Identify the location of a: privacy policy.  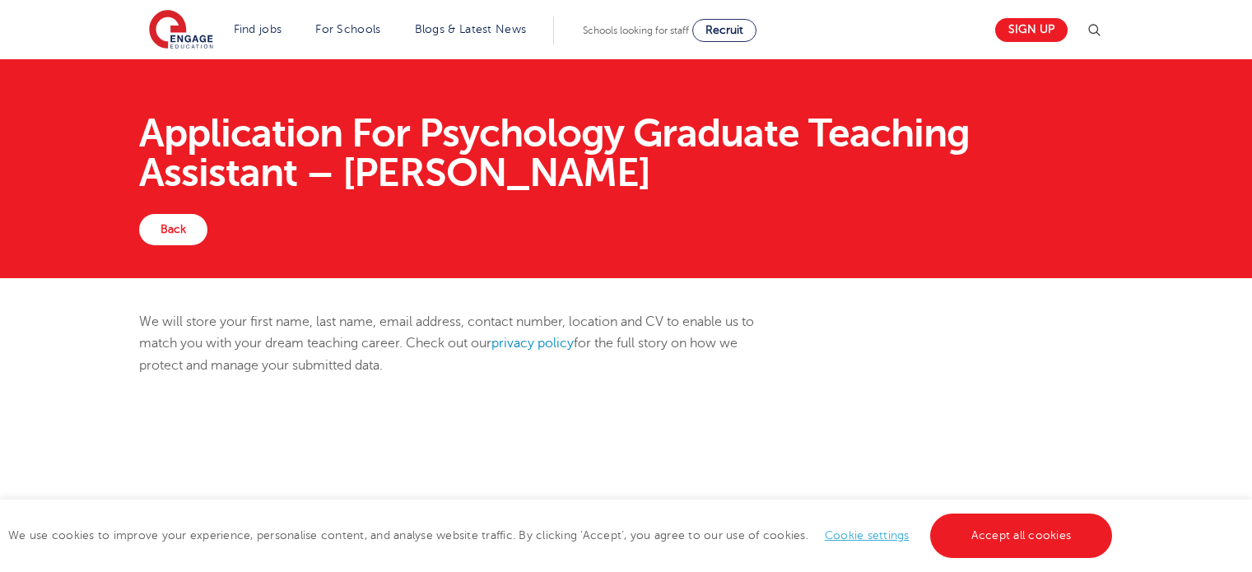
(533, 343).